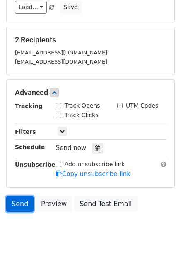  Describe the element at coordinates (31, 7) in the screenshot. I see `a: Load...` at that location.